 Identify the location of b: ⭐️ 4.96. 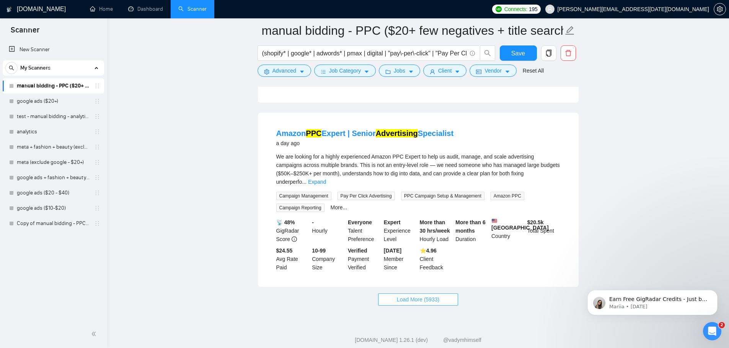
(428, 251).